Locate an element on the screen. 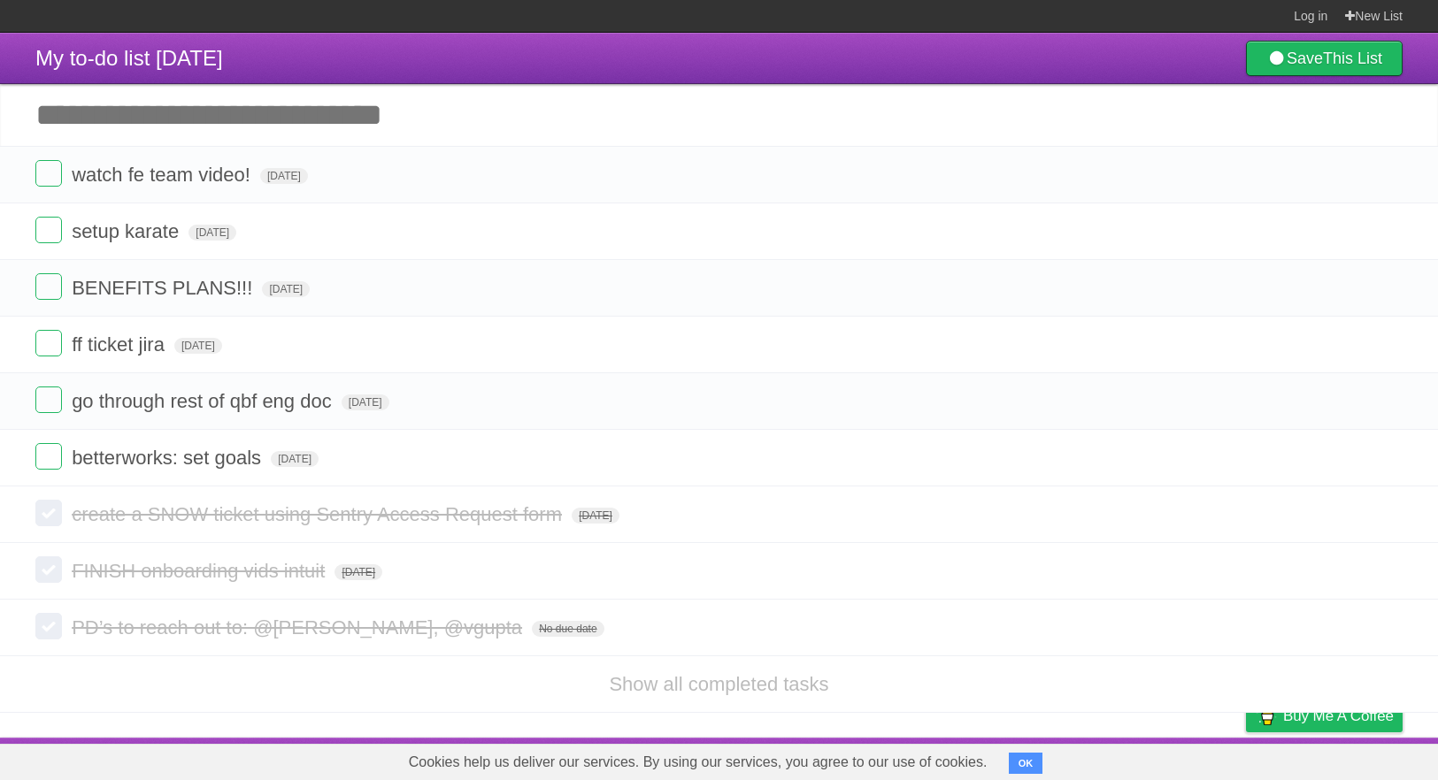 The height and width of the screenshot is (780, 1438). span: No due date is located at coordinates (567, 629).